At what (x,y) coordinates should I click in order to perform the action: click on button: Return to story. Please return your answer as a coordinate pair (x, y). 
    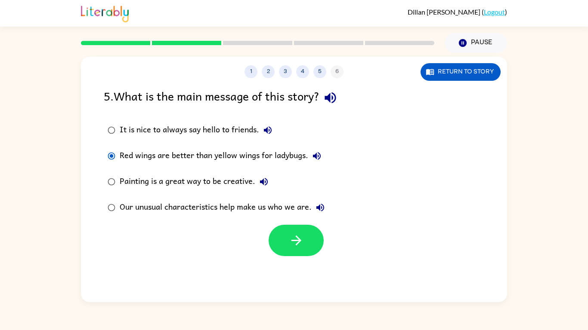
    Looking at the image, I should click on (460, 72).